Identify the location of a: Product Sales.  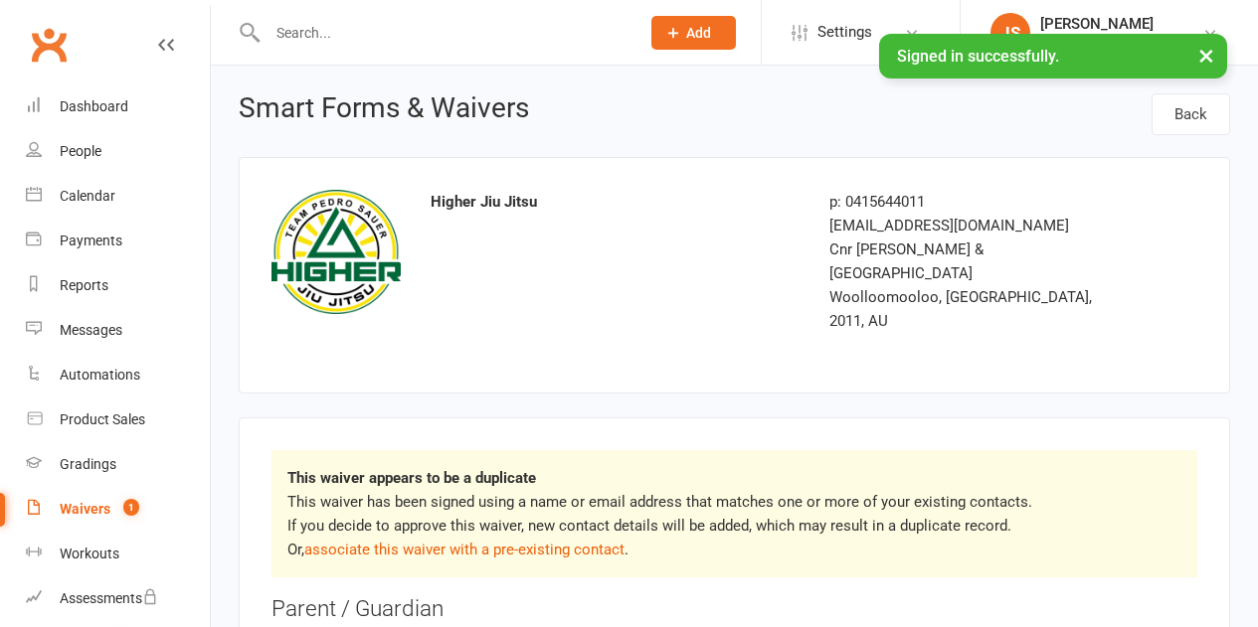
(117, 420).